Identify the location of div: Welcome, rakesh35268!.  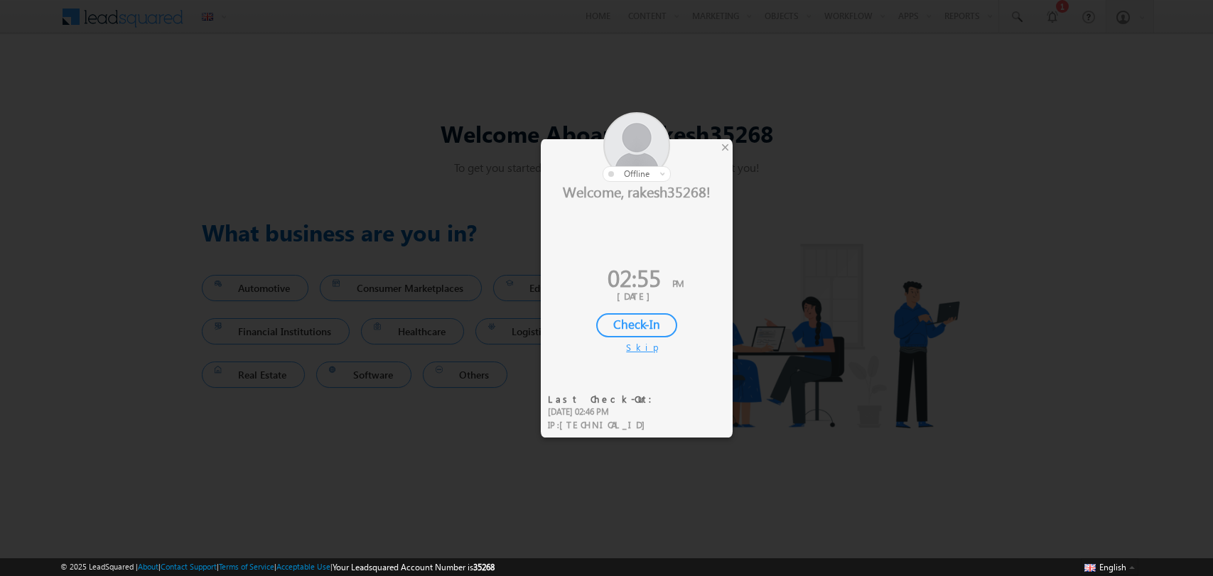
(637, 191).